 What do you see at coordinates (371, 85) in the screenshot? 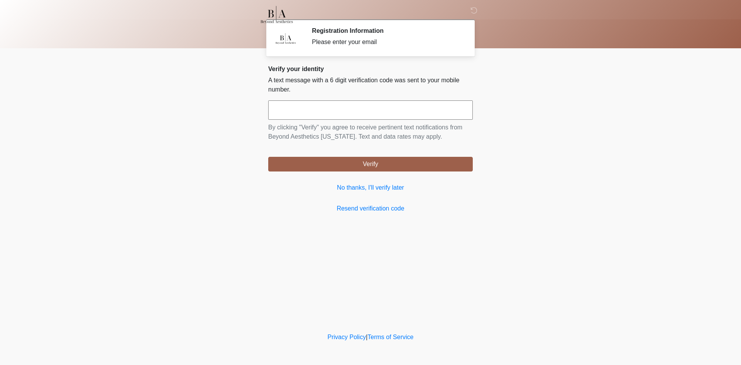
I see `p: A text message with a 6 digit verification code was sent to your mobile number.` at bounding box center [371, 85].